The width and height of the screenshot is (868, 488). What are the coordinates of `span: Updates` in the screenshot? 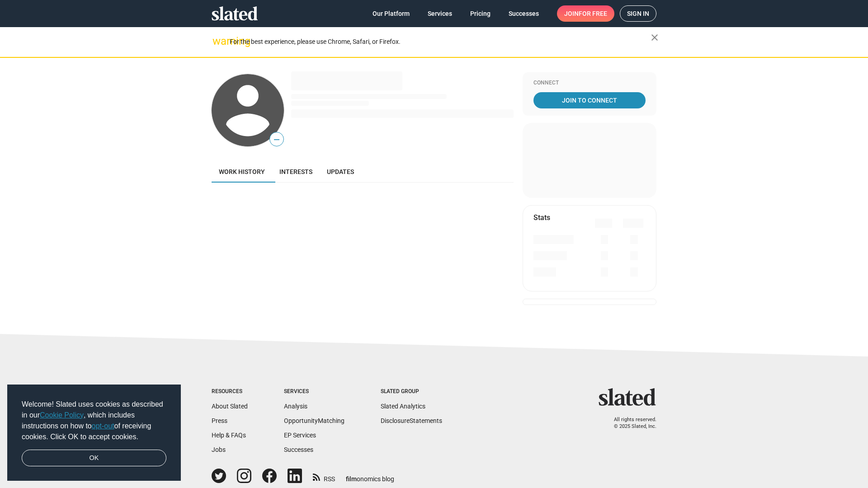 It's located at (340, 172).